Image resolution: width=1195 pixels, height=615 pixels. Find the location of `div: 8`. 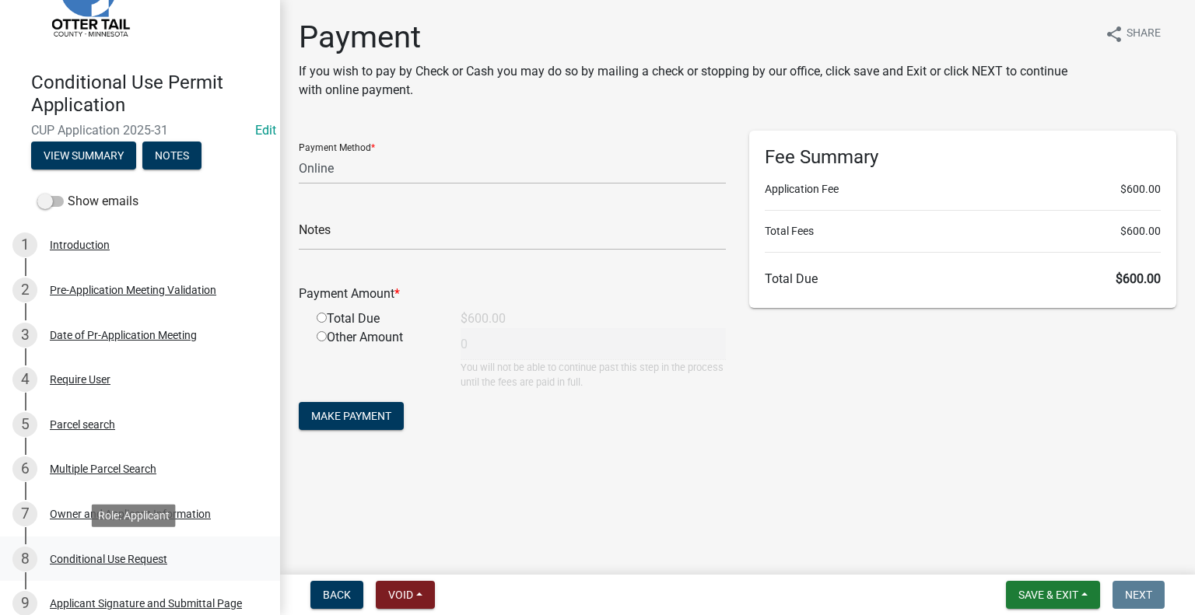

div: 8 is located at coordinates (25, 559).